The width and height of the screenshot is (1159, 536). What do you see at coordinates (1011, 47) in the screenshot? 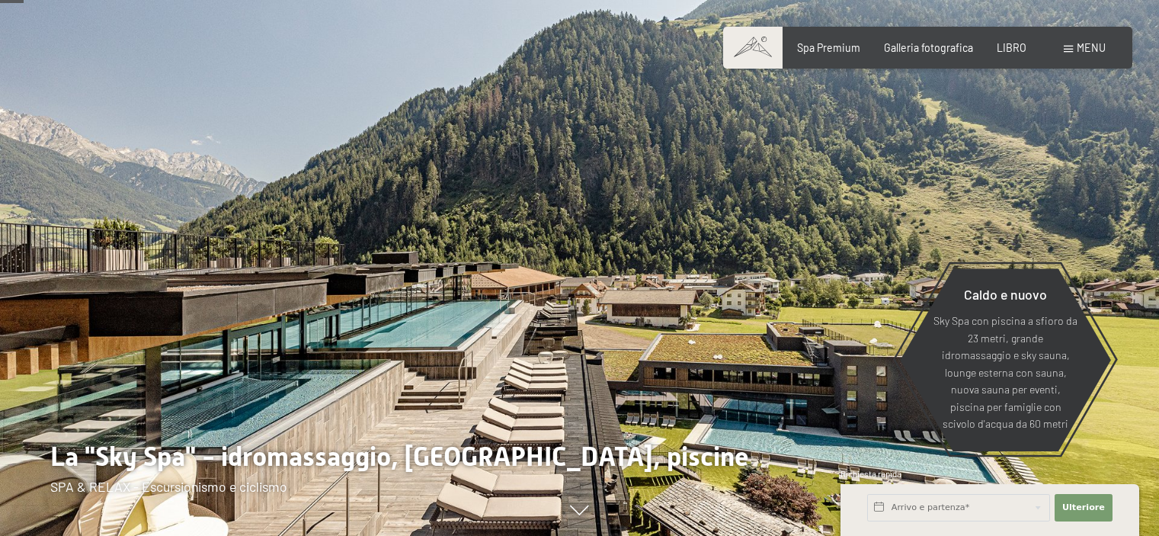
I see `a: LIBRO` at bounding box center [1011, 47].